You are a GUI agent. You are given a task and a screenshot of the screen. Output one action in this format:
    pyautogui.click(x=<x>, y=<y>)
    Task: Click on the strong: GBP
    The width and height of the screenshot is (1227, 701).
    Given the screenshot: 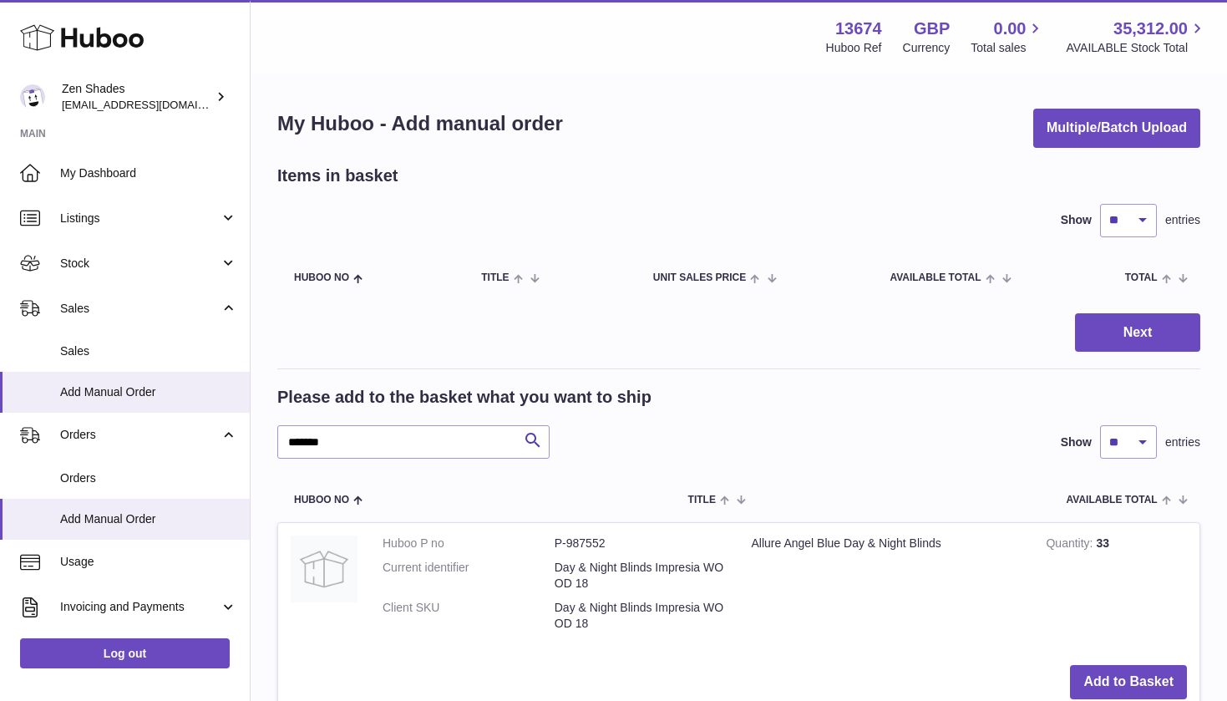 What is the action you would take?
    pyautogui.click(x=931, y=28)
    